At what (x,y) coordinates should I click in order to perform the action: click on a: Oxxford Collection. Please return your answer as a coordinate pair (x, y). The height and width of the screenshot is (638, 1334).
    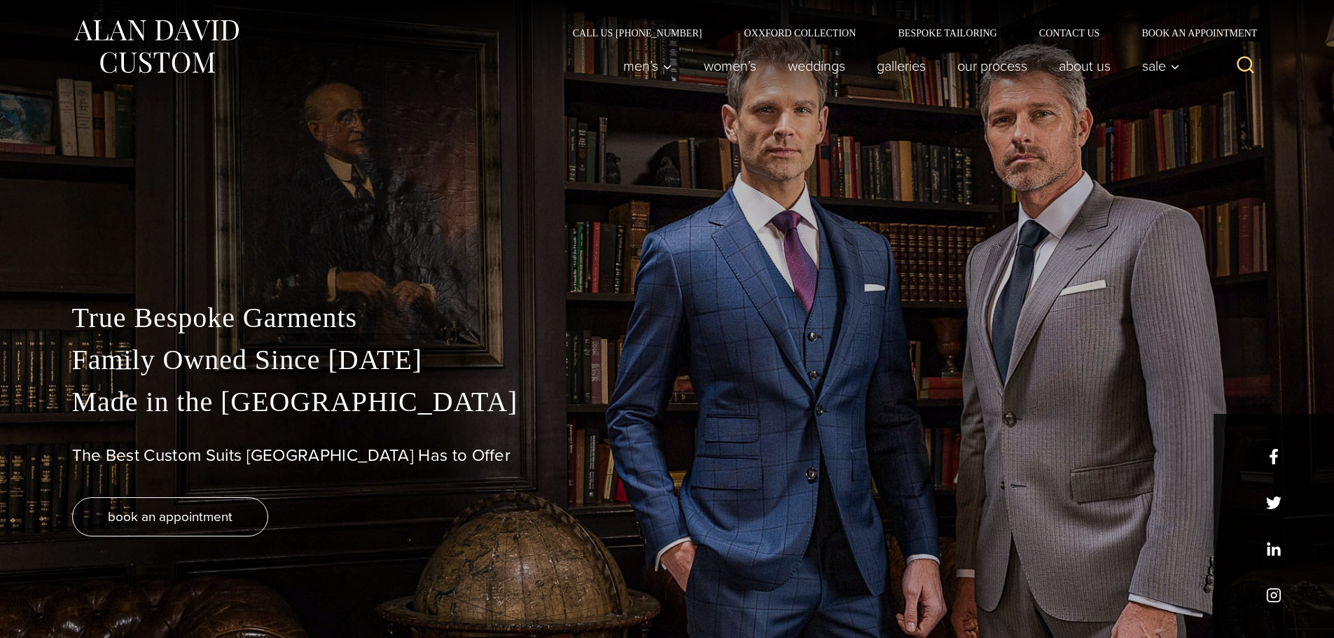
    Looking at the image, I should click on (800, 33).